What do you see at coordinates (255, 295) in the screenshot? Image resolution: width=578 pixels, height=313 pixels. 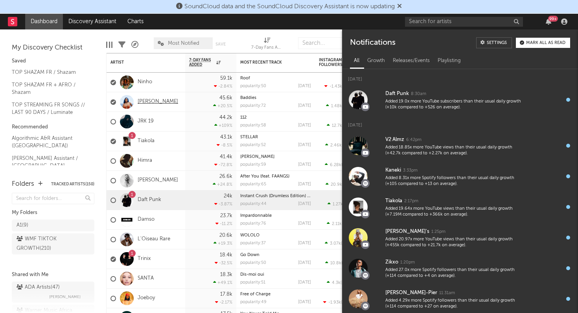 I see `a: Free of Charge` at bounding box center [255, 295].